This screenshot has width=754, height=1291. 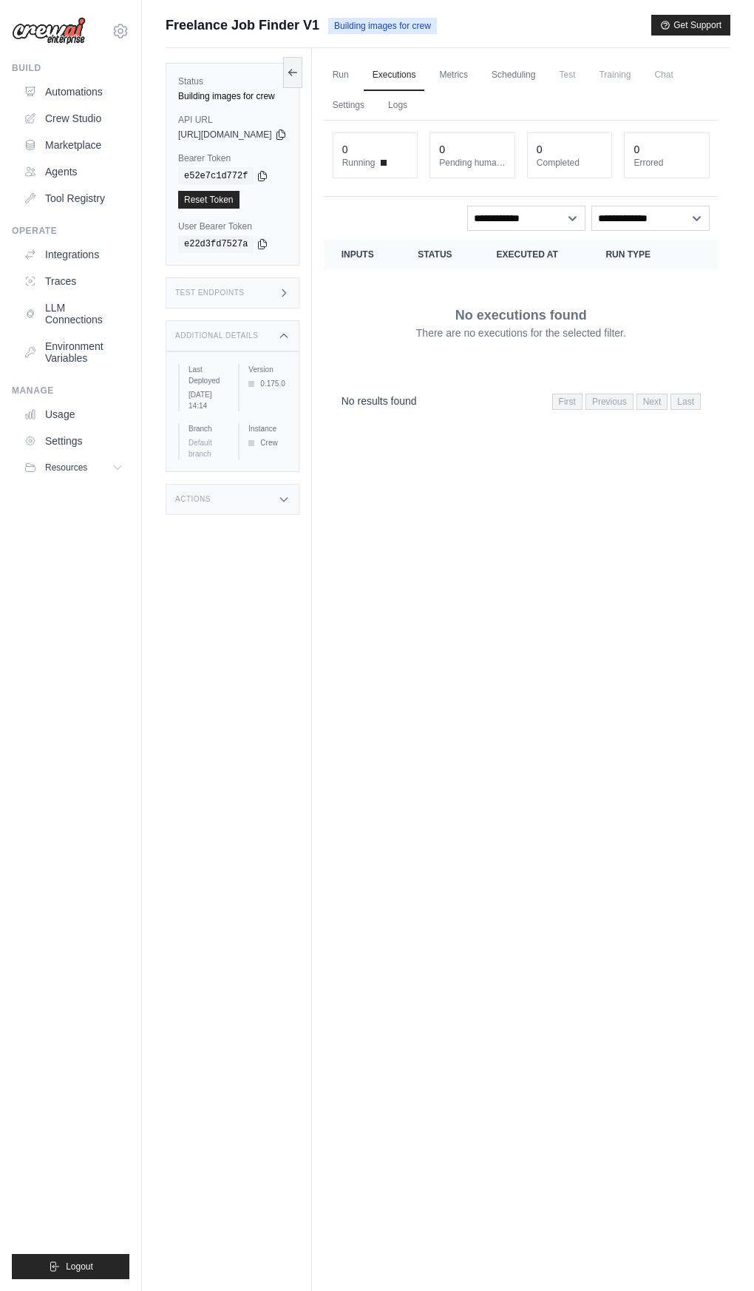 I want to click on h3: Actions, so click(x=193, y=499).